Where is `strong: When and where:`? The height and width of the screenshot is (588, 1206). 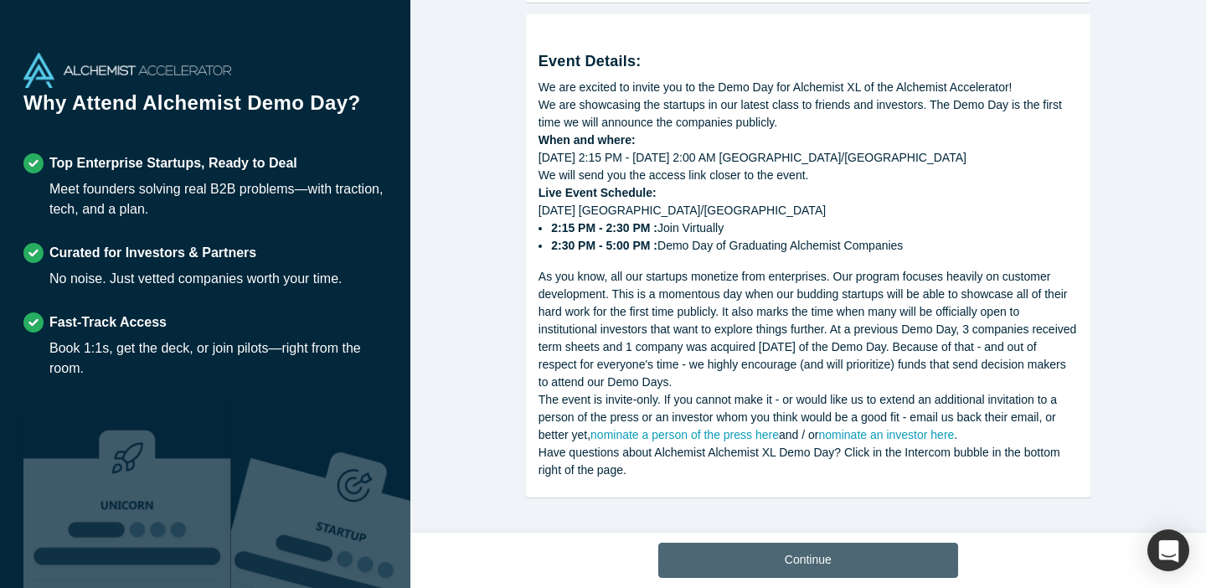
strong: When and where: is located at coordinates (587, 140).